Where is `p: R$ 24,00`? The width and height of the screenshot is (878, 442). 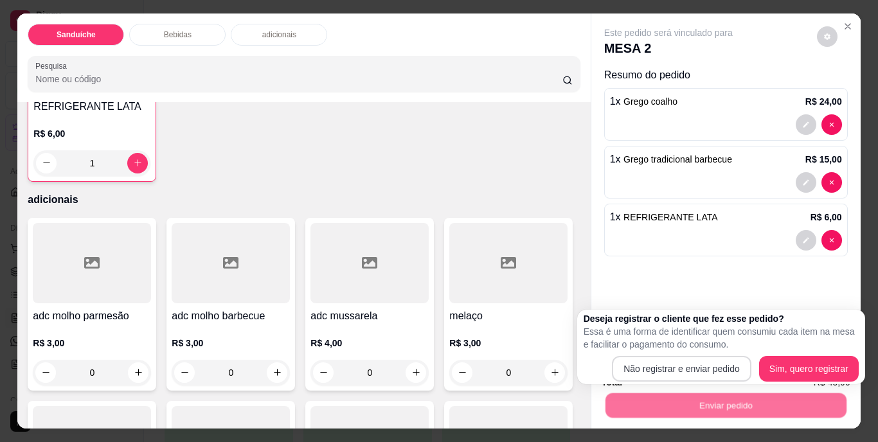 p: R$ 24,00 is located at coordinates (823, 102).